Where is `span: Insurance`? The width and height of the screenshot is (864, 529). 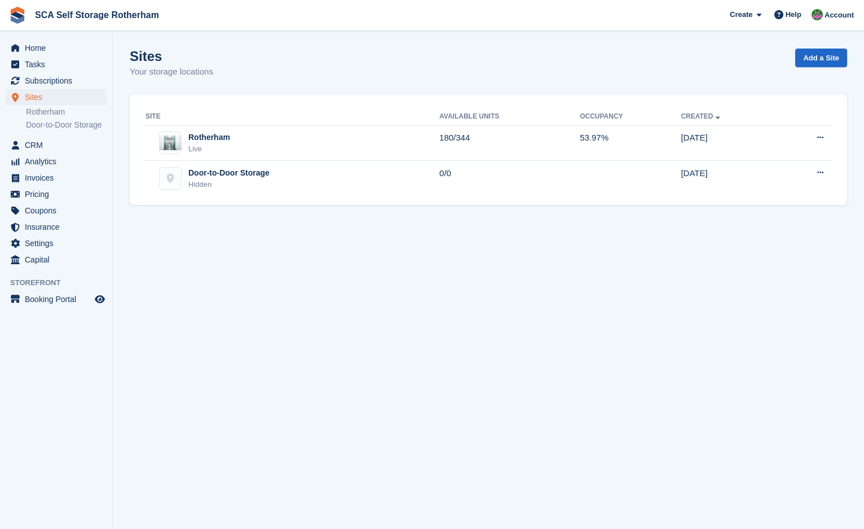
span: Insurance is located at coordinates (59, 227).